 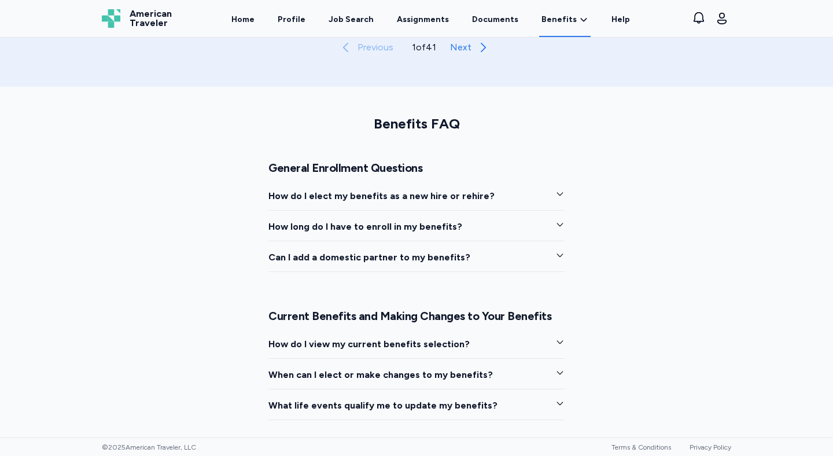 What do you see at coordinates (365, 227) in the screenshot?
I see `span: How long do I have to enroll in my benefits?` at bounding box center [365, 227].